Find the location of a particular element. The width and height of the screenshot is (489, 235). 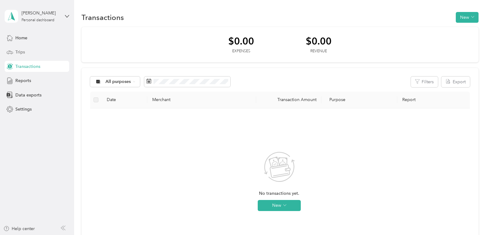

button: Help center is located at coordinates (19, 229).